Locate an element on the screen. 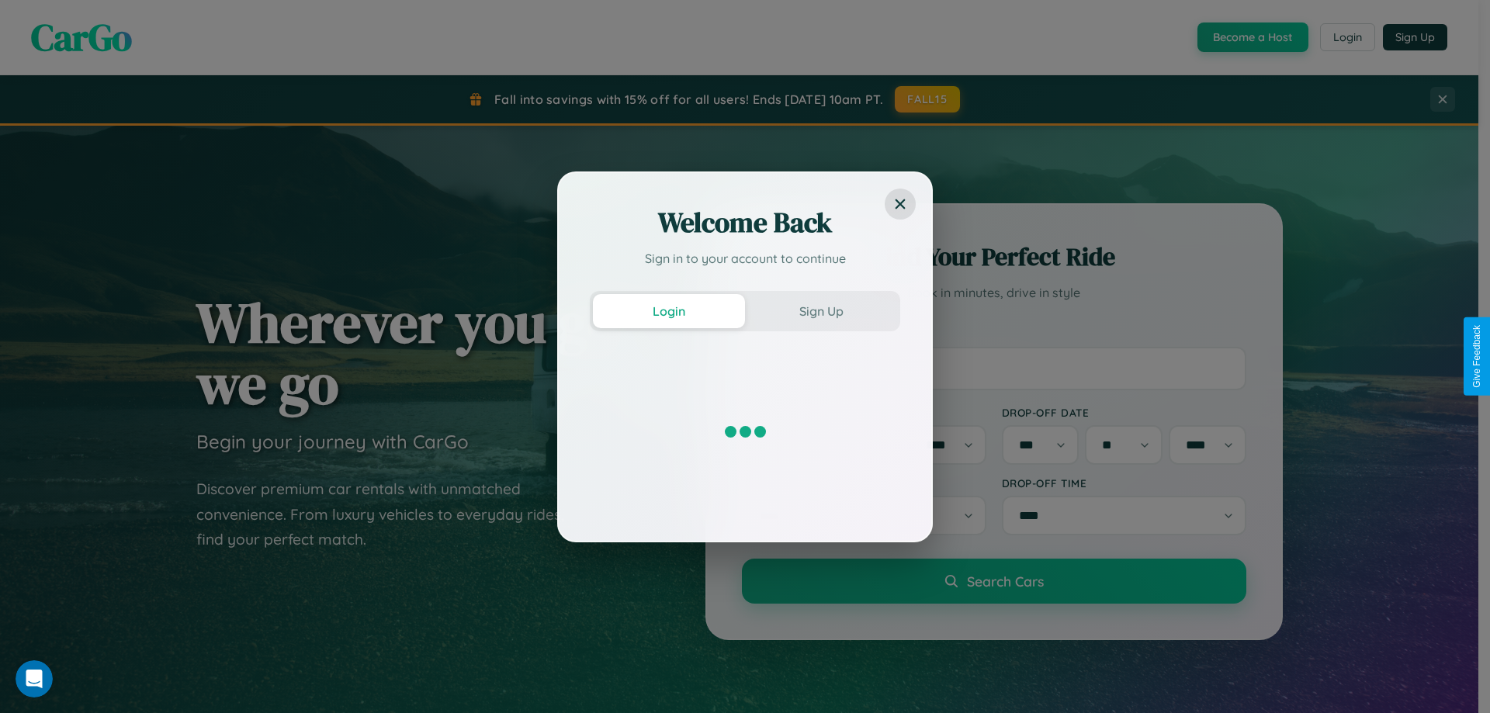 The image size is (1490, 713). div: Give Feedback is located at coordinates (1477, 356).